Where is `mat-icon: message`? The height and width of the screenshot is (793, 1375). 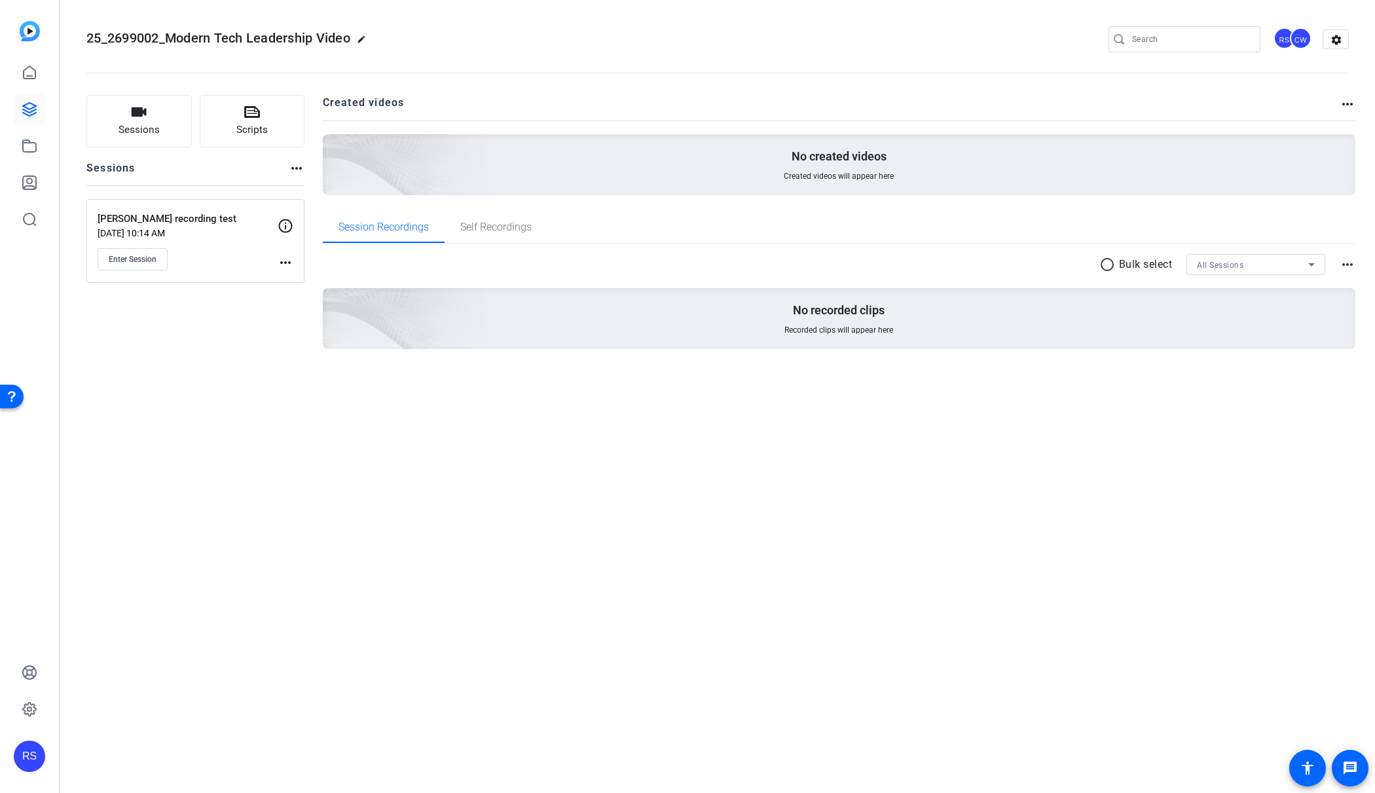
mat-icon: message is located at coordinates (1351, 768).